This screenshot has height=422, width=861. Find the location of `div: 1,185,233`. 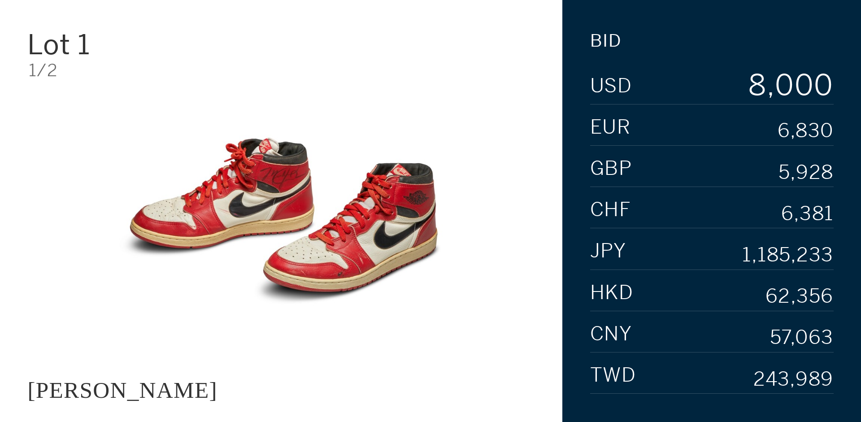

div: 1,185,233 is located at coordinates (788, 255).